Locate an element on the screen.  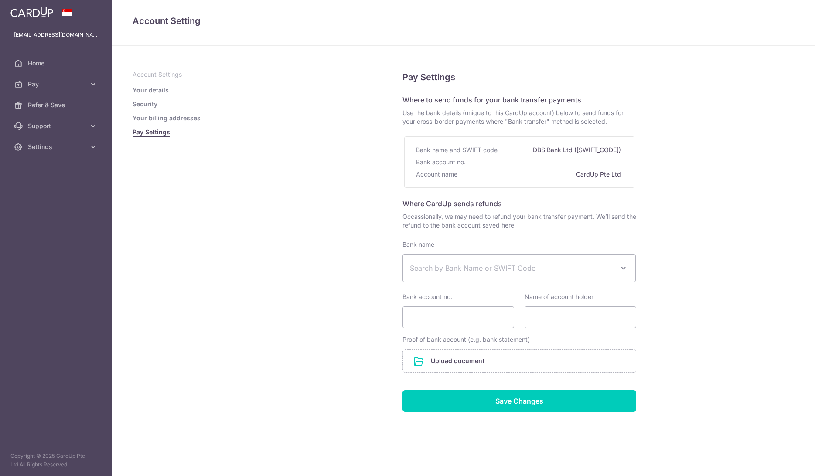
span: Refer & Save is located at coordinates (57, 105).